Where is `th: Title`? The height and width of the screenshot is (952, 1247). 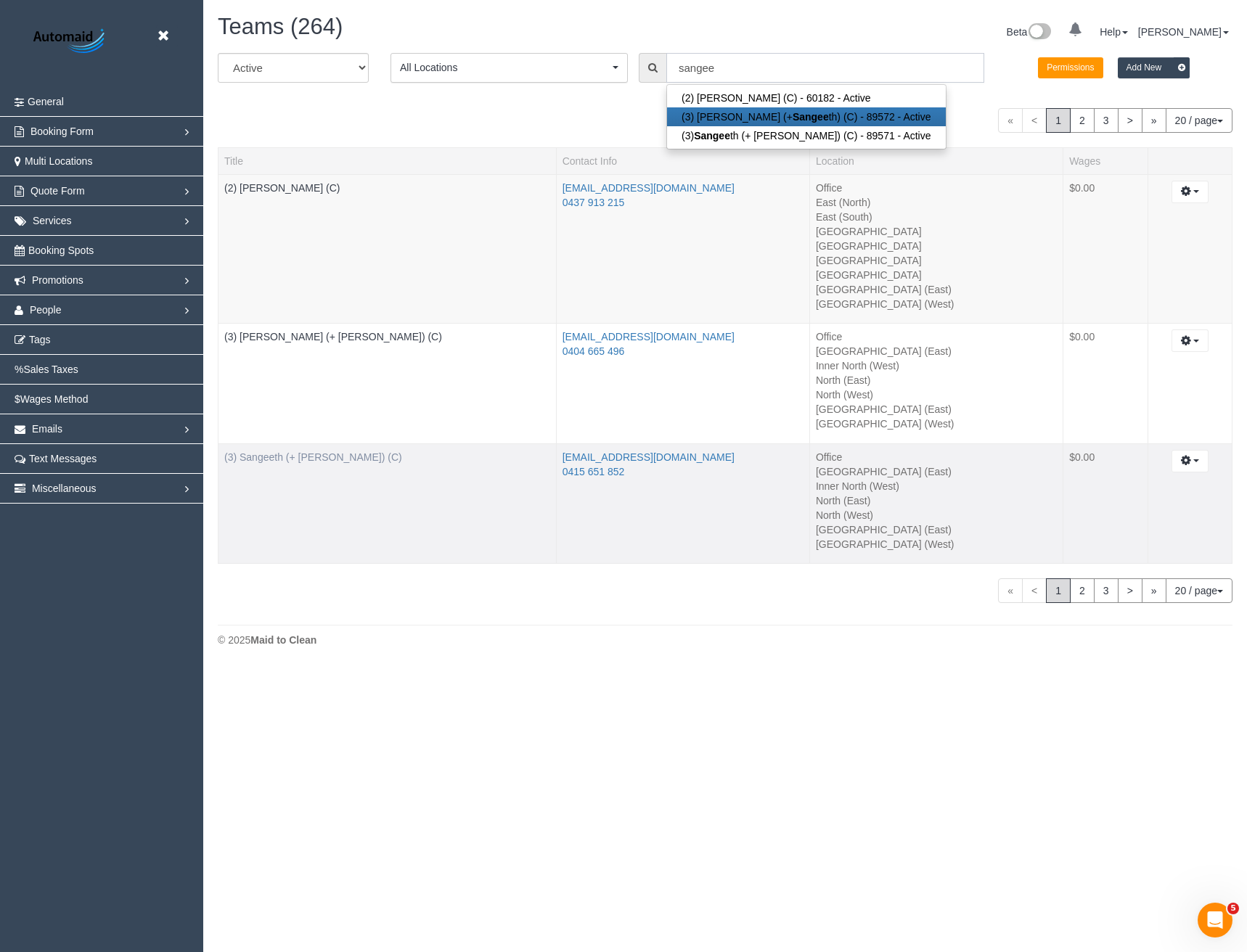 th: Title is located at coordinates (387, 160).